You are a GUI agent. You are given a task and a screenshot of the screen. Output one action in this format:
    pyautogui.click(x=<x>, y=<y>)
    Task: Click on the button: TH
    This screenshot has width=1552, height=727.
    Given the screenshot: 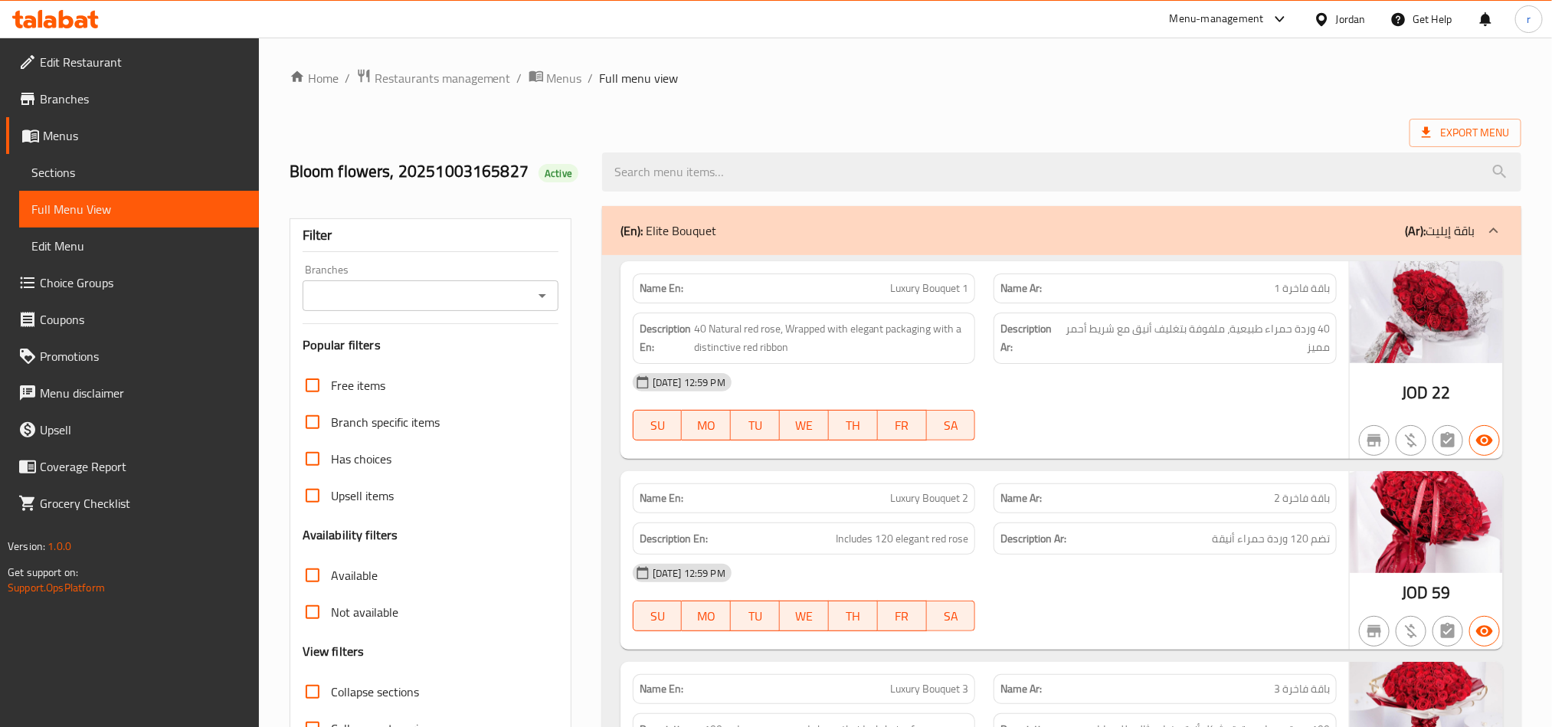 What is the action you would take?
    pyautogui.click(x=853, y=616)
    